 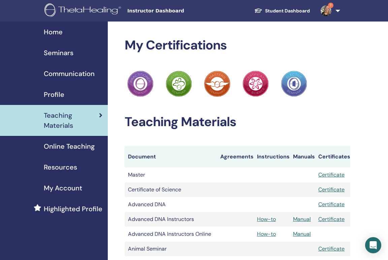 I want to click on span: Instructor Dashboard, so click(x=178, y=11).